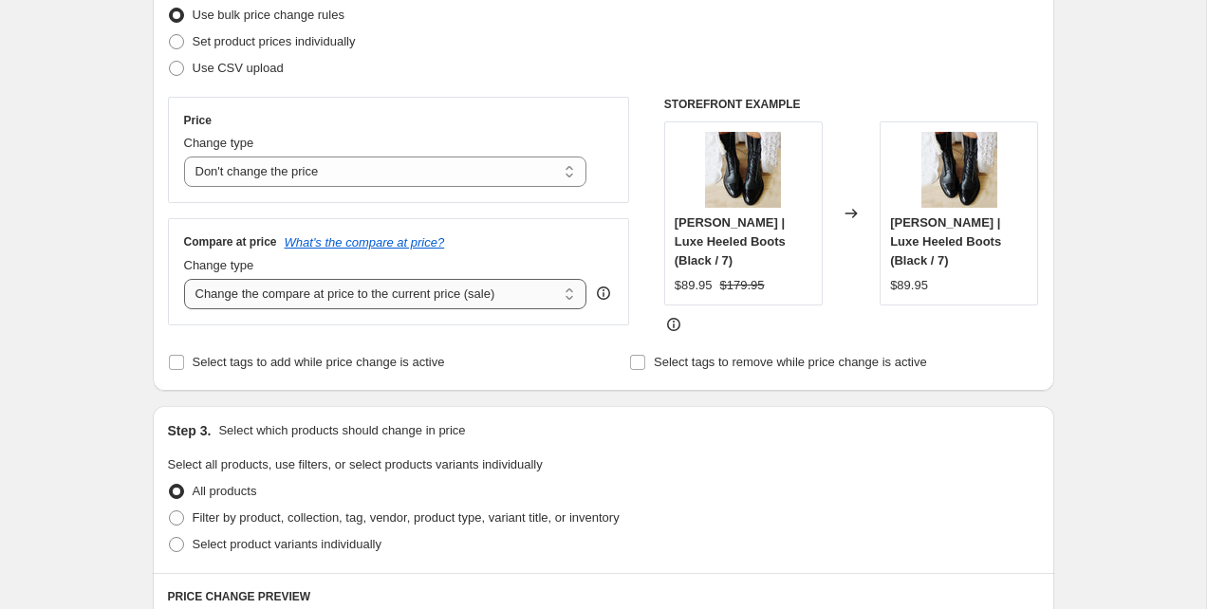 The width and height of the screenshot is (1207, 609). What do you see at coordinates (287, 544) in the screenshot?
I see `span: Select product variants individually` at bounding box center [287, 544].